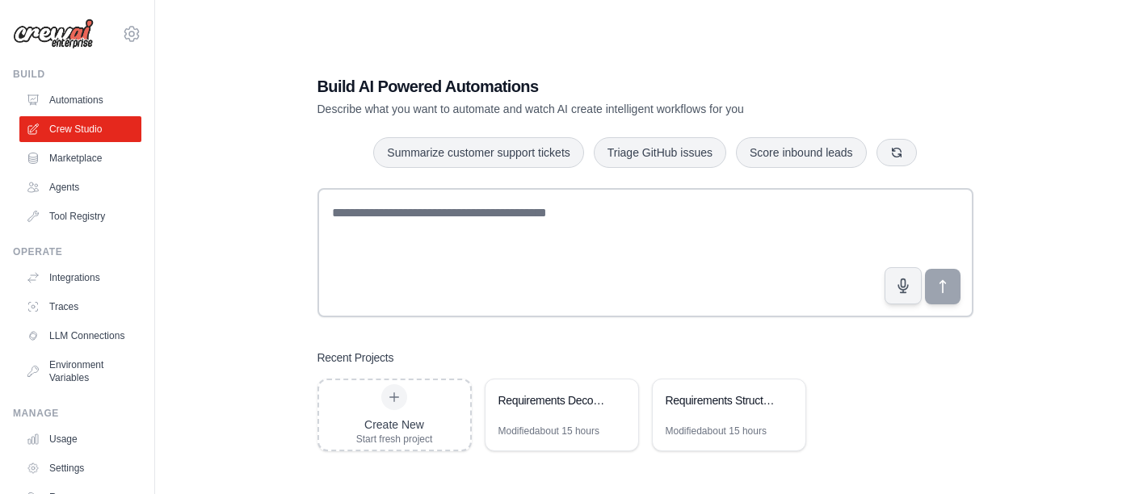  Describe the element at coordinates (80, 158) in the screenshot. I see `a: Marketplace` at that location.